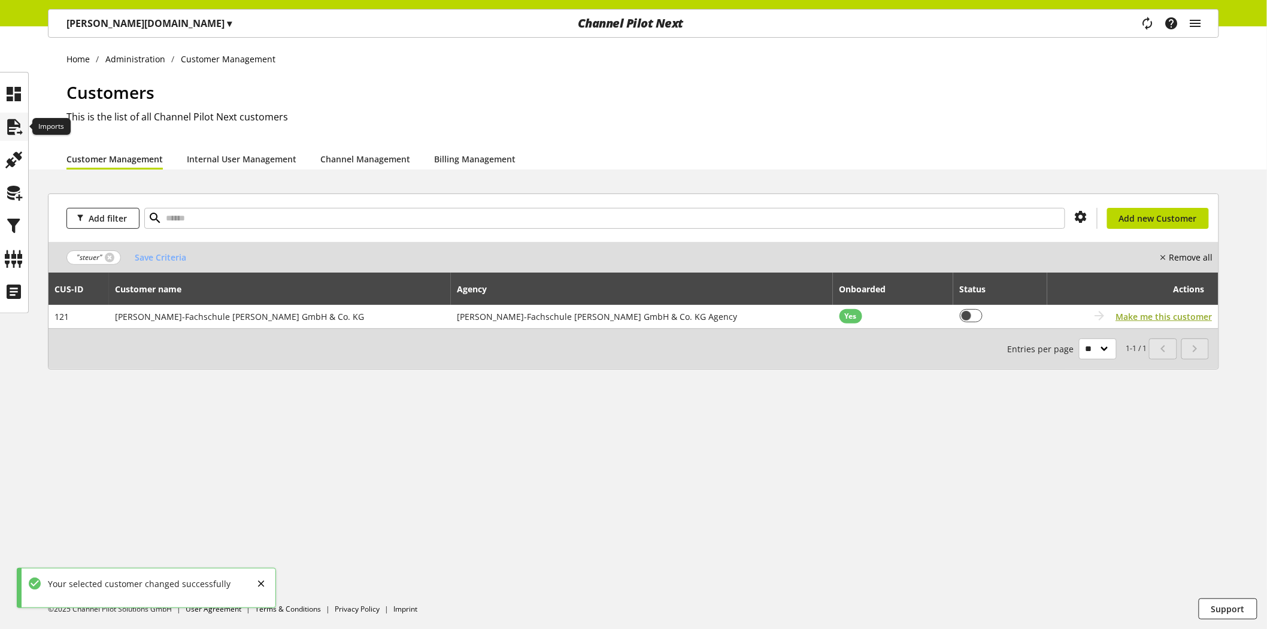 This screenshot has width=1267, height=629. I want to click on button: Make me this customer, so click(1164, 316).